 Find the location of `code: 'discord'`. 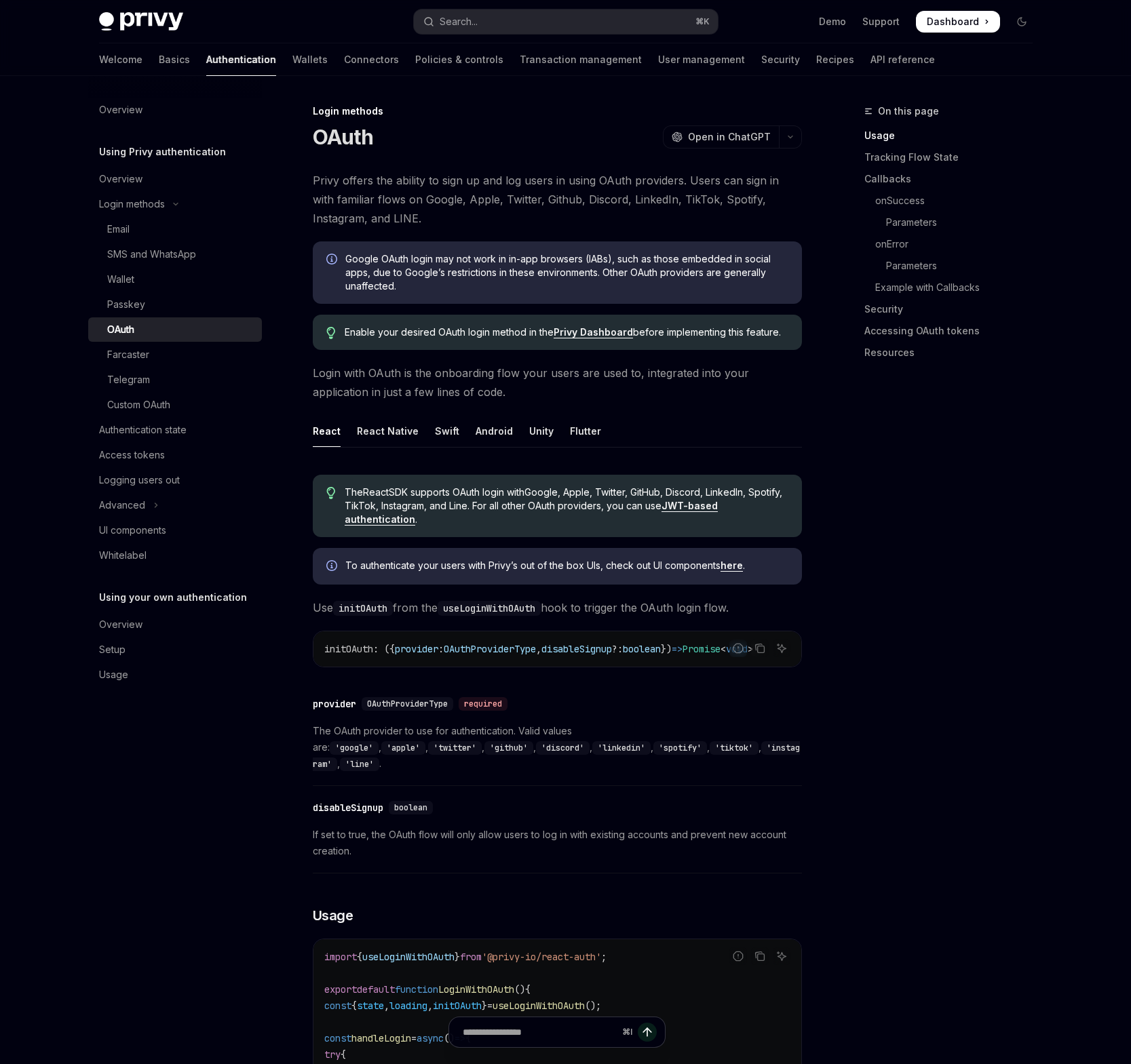

code: 'discord' is located at coordinates (563, 748).